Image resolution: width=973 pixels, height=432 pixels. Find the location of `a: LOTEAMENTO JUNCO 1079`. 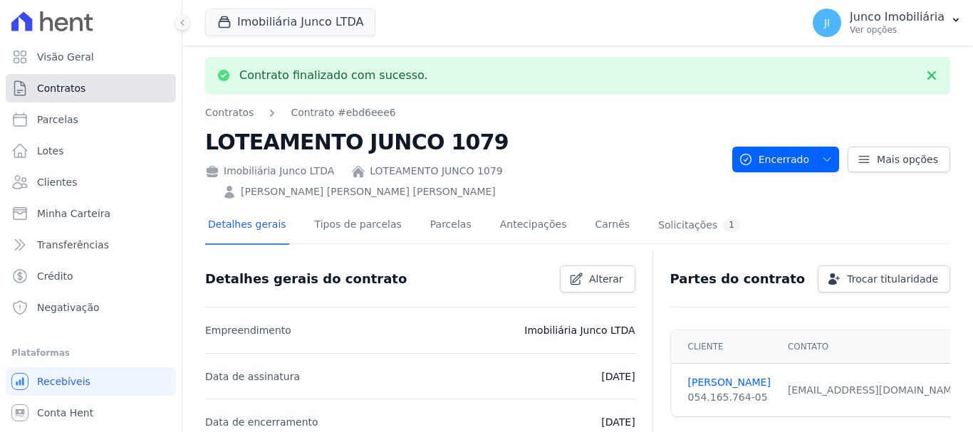

a: LOTEAMENTO JUNCO 1079 is located at coordinates (436, 171).